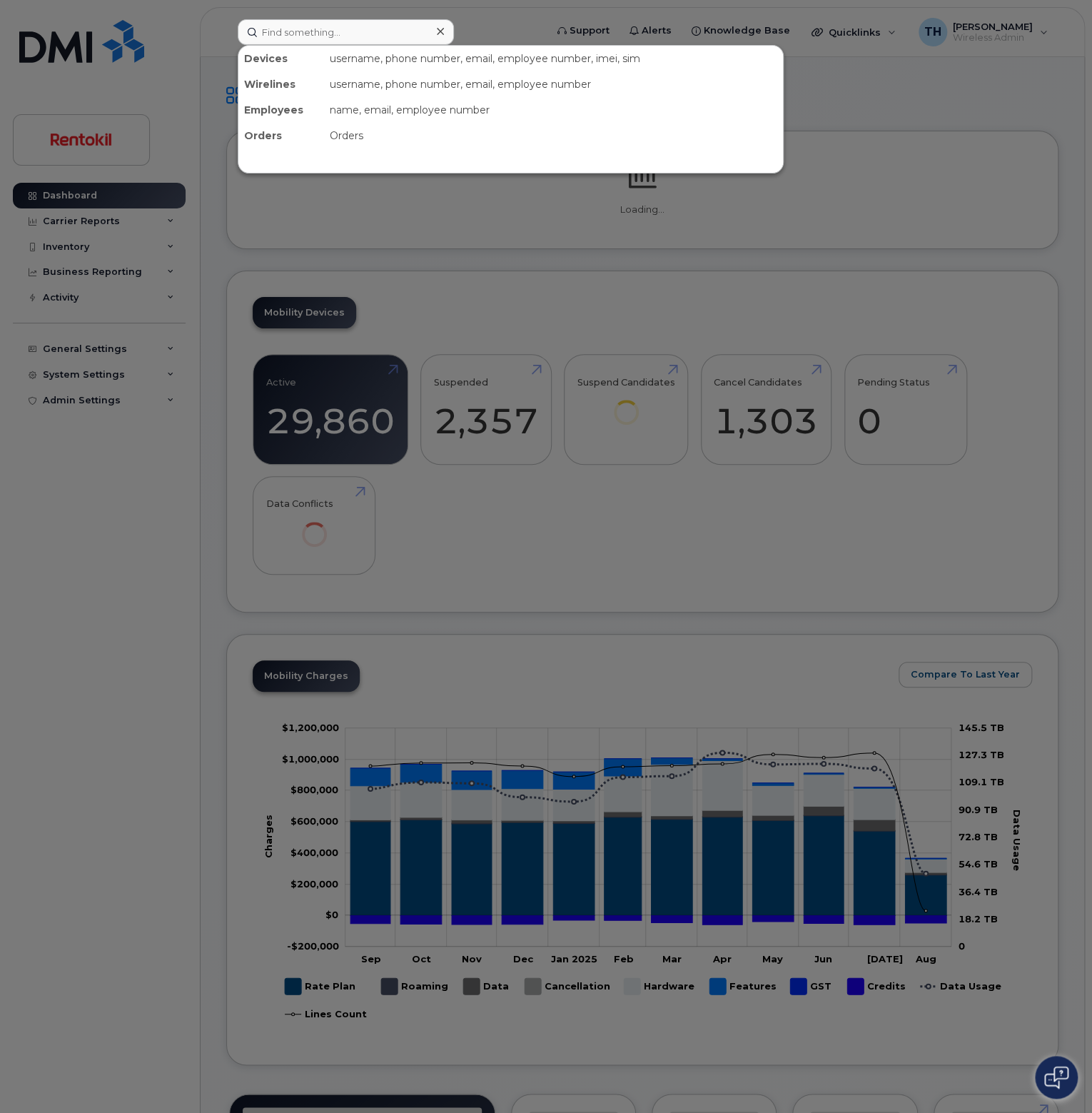 The height and width of the screenshot is (1113, 1092). Describe the element at coordinates (282, 59) in the screenshot. I see `div: Devices` at that location.